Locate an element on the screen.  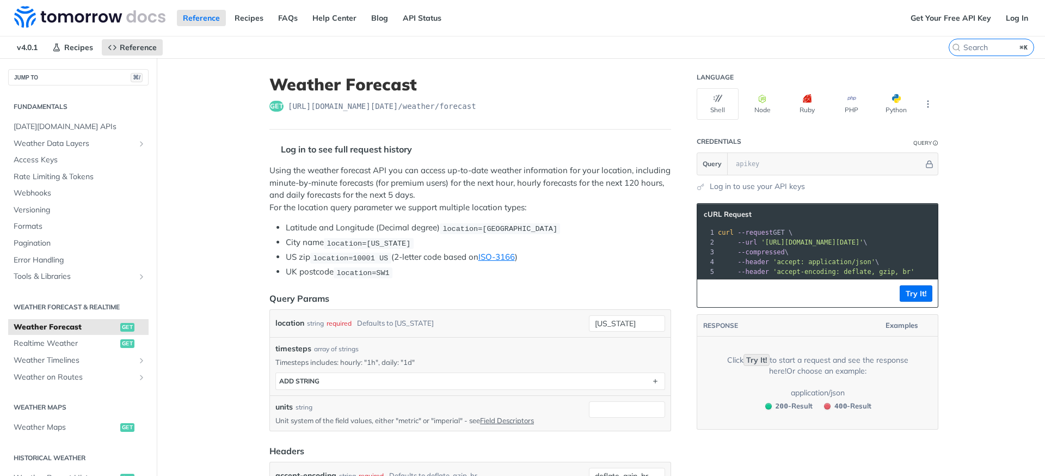
div: Headers is located at coordinates (287, 451).